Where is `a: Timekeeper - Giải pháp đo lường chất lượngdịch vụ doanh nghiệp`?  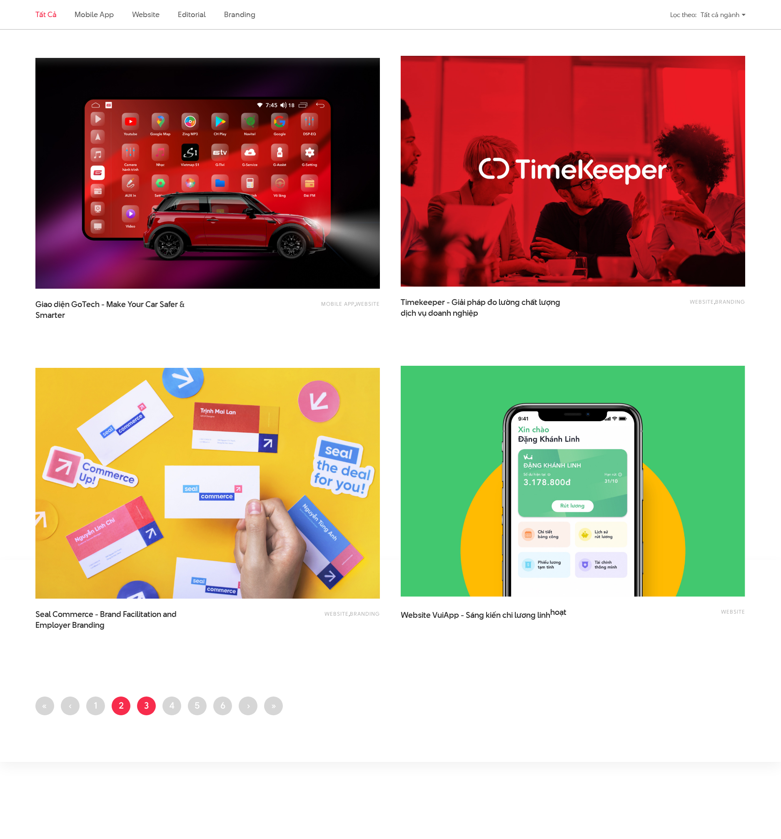 a: Timekeeper - Giải pháp đo lường chất lượngdịch vụ doanh nghiệp is located at coordinates (484, 307).